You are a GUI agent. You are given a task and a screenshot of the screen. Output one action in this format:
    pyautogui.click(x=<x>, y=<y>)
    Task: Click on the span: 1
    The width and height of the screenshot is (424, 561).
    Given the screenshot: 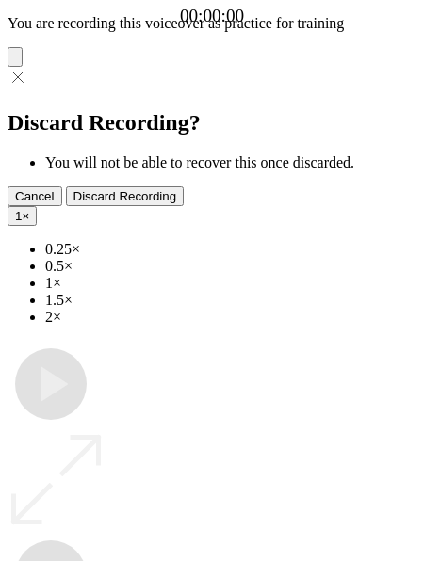 What is the action you would take?
    pyautogui.click(x=18, y=216)
    